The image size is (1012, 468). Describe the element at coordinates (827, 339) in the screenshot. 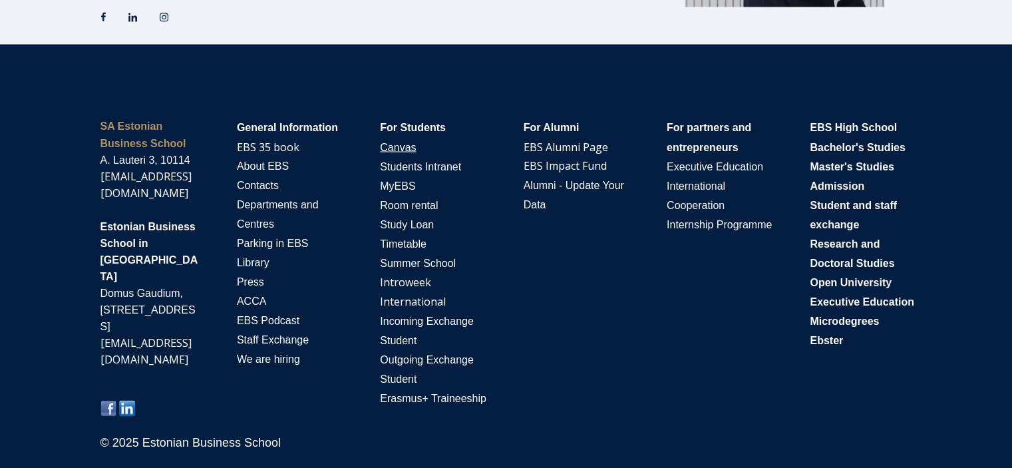

I see `a: Ebster` at that location.